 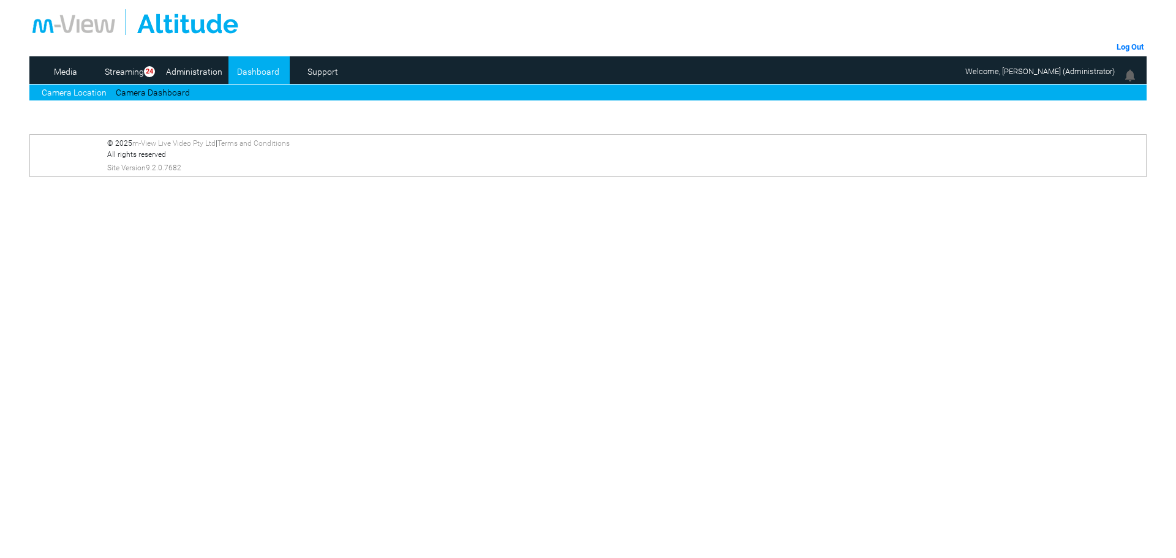 What do you see at coordinates (149, 72) in the screenshot?
I see `span: 24` at bounding box center [149, 72].